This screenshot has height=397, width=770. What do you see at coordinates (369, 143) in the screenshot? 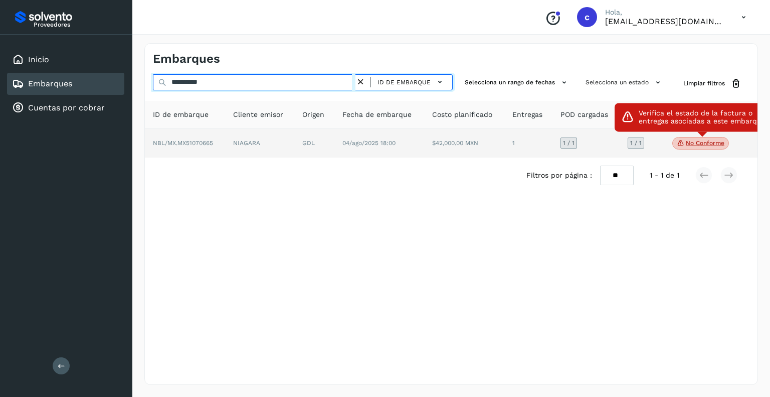
I see `span: 04/ago/2025 18:00` at bounding box center [369, 143].